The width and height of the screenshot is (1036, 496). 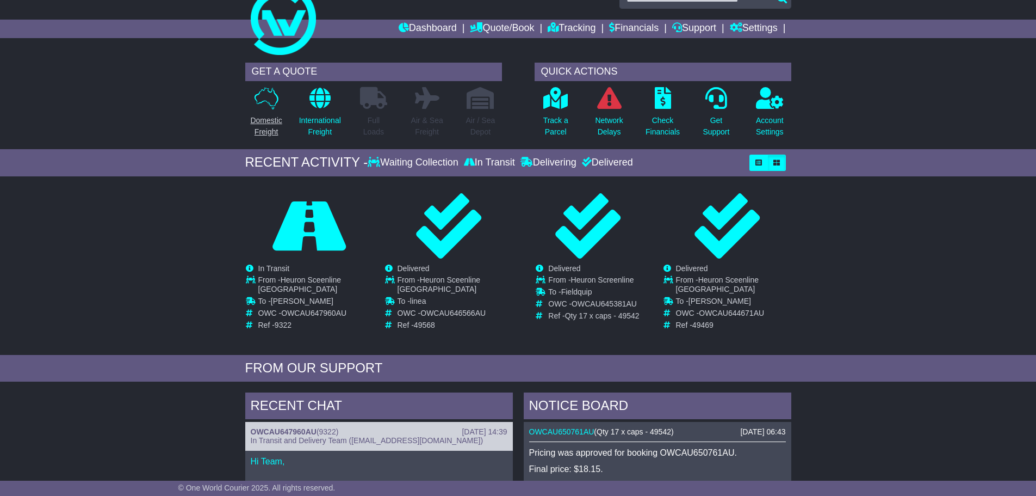 What do you see at coordinates (770, 115) in the screenshot?
I see `a: AccountSettings` at bounding box center [770, 115].